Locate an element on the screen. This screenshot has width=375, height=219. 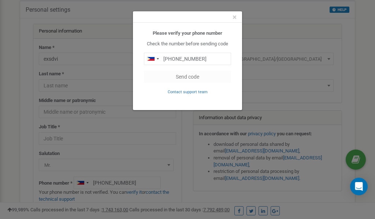
button: Send code is located at coordinates (188, 77).